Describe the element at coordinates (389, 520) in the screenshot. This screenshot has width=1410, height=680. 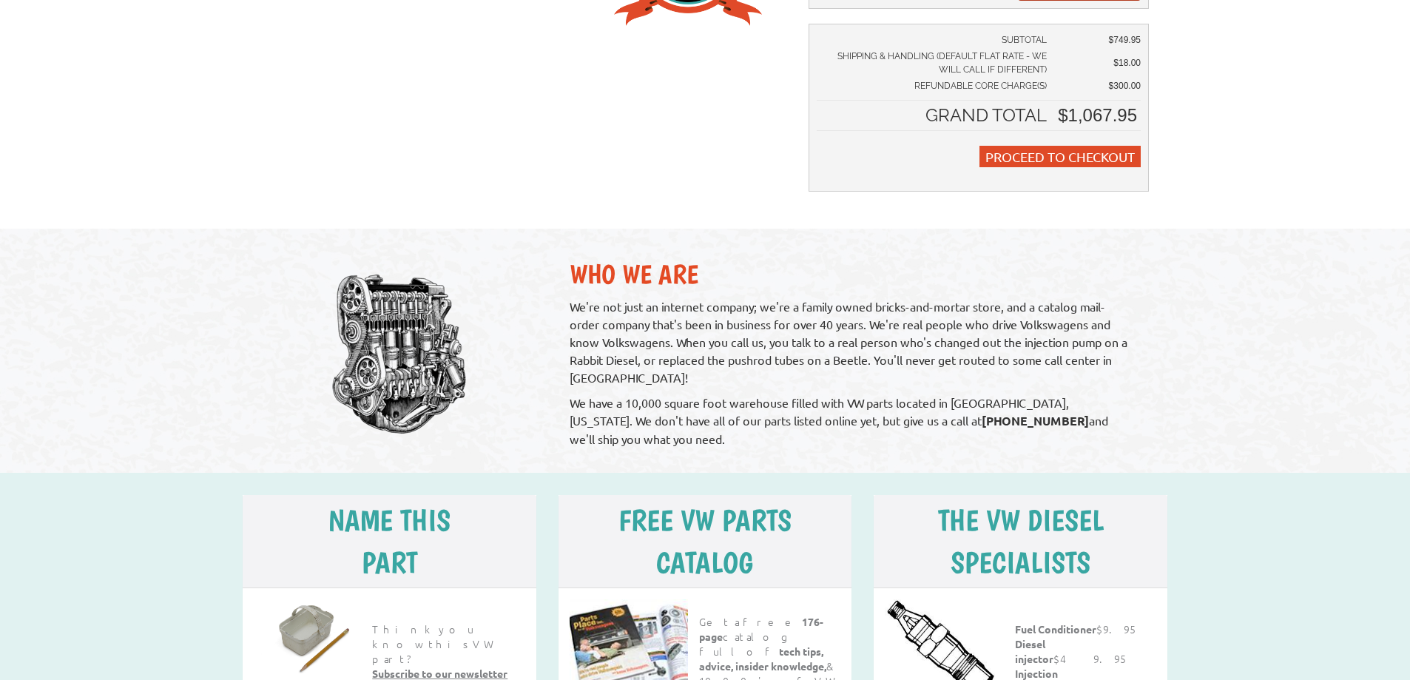
I see `h5: Name this` at that location.